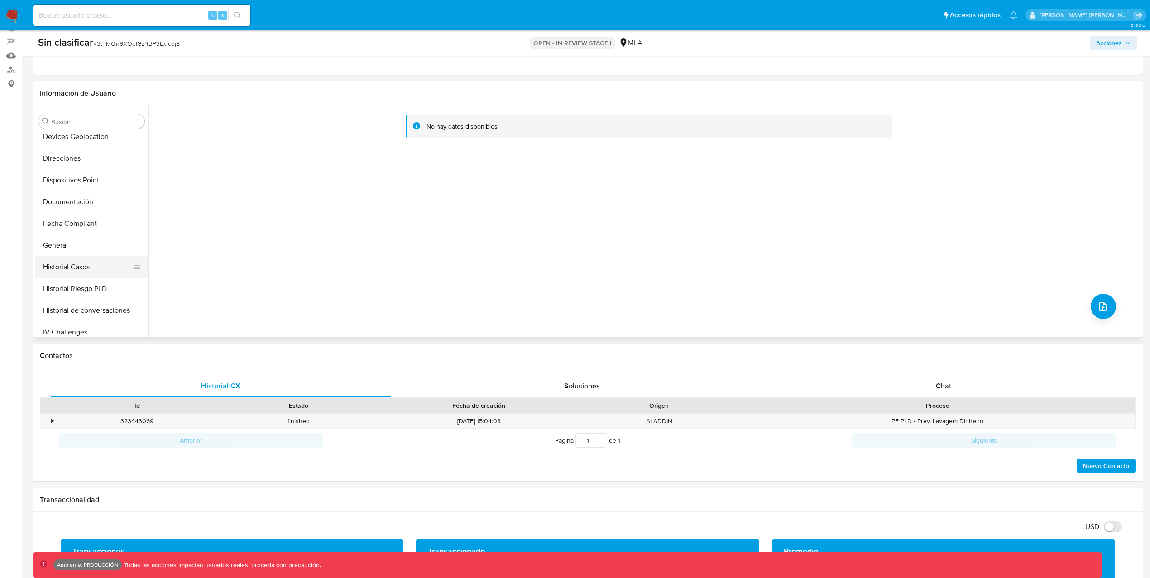 This screenshot has width=1150, height=578. What do you see at coordinates (1106, 466) in the screenshot?
I see `button: Nuevo Contacto` at bounding box center [1106, 466].